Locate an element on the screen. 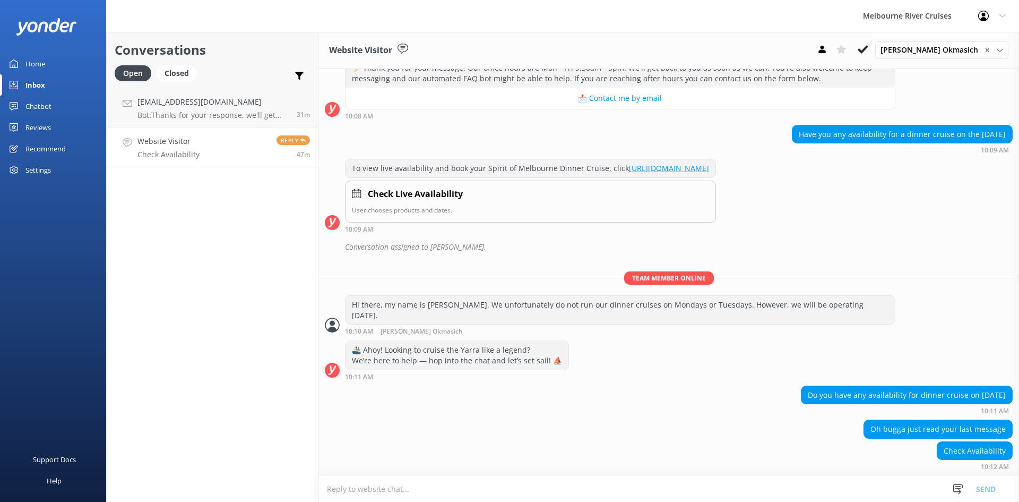  h3: Website Visitor is located at coordinates (360, 50).